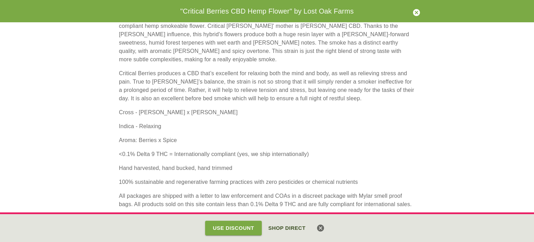  I want to click on button: Use Discount, so click(233, 228).